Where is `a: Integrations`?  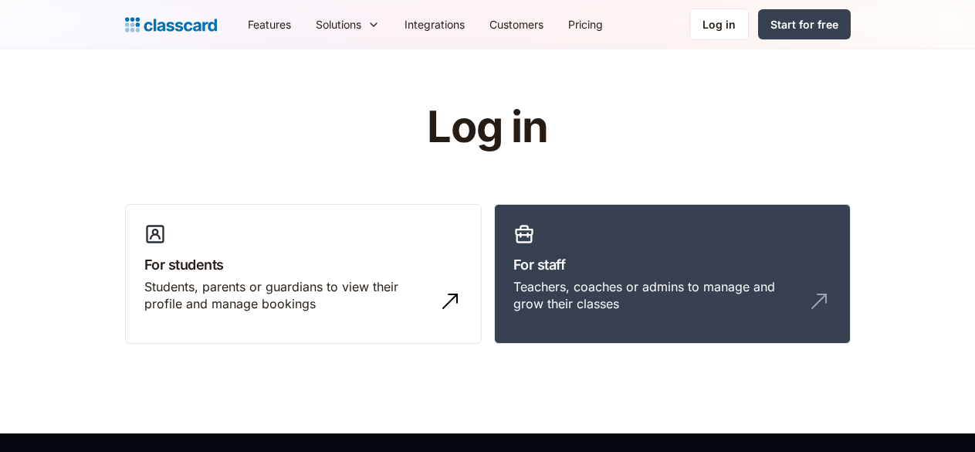
a: Integrations is located at coordinates (435, 24).